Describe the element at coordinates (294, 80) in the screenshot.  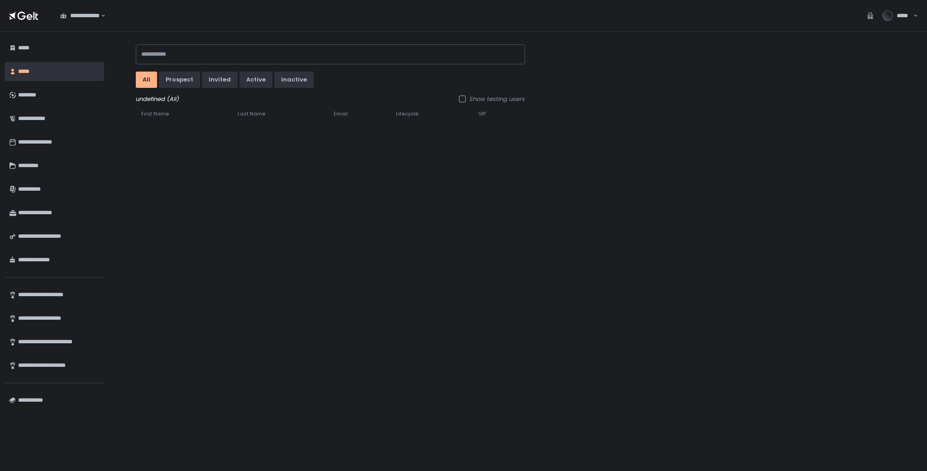
I see `button: inactive` at that location.